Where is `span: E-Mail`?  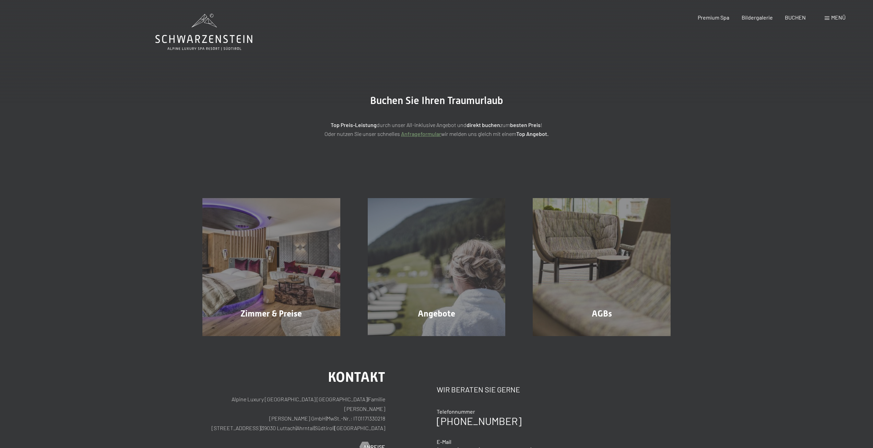
span: E-Mail is located at coordinates (444, 441).